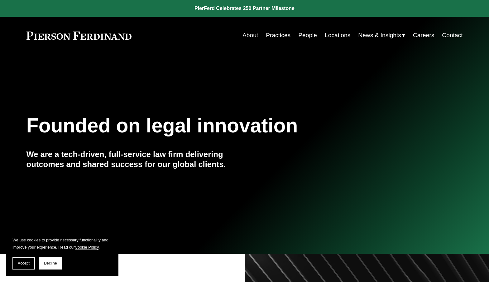  I want to click on a: Practices, so click(278, 35).